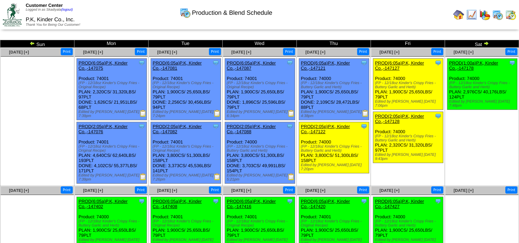 The width and height of the screenshot is (519, 243). What do you see at coordinates (482, 44) in the screenshot?
I see `td: Sat` at bounding box center [482, 44].